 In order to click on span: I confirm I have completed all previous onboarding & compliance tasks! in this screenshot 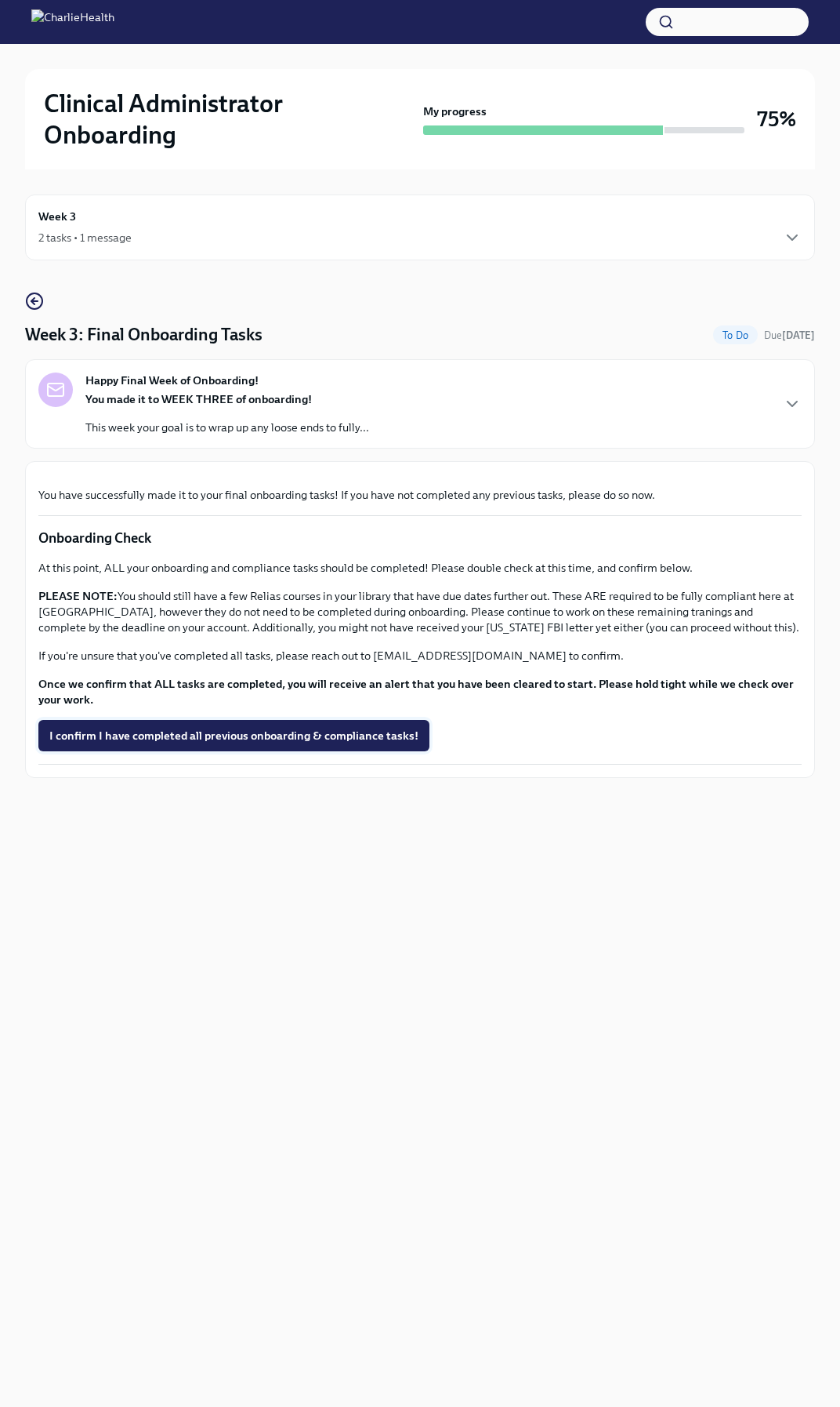, I will do `click(234, 736)`.